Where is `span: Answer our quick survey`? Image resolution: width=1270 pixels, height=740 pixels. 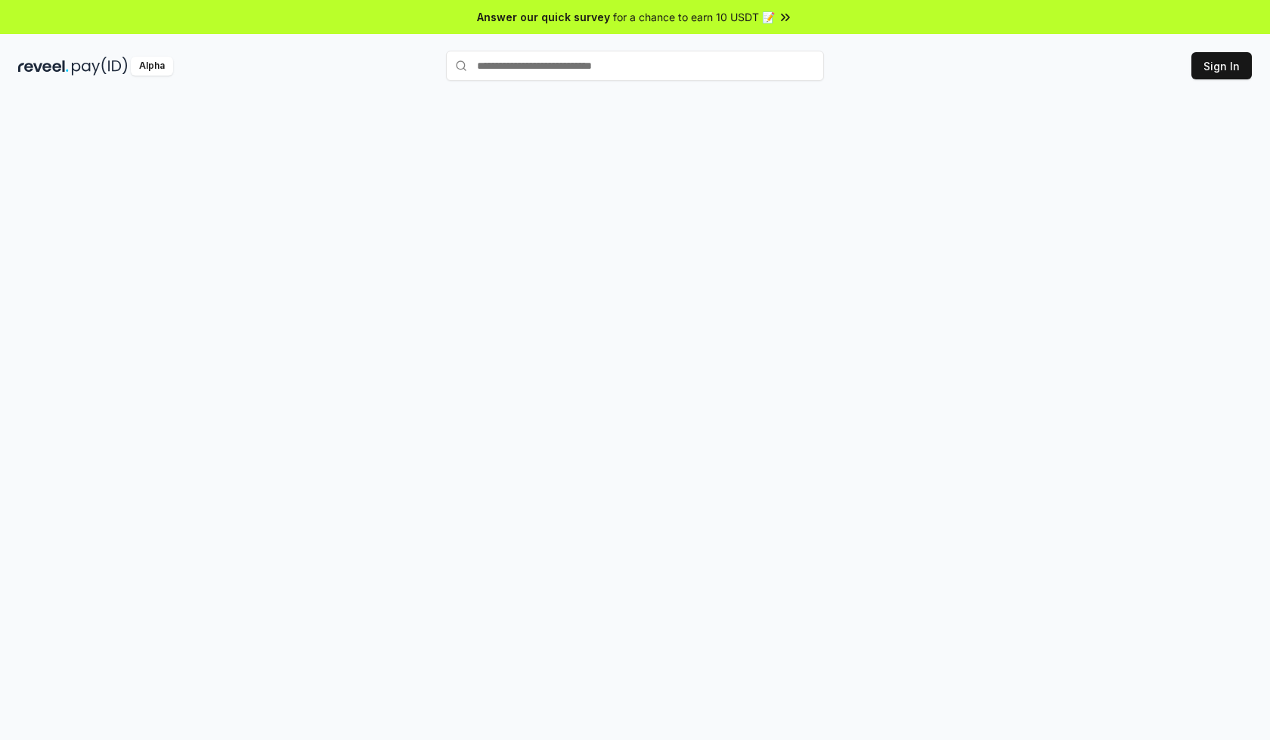
span: Answer our quick survey is located at coordinates (544, 17).